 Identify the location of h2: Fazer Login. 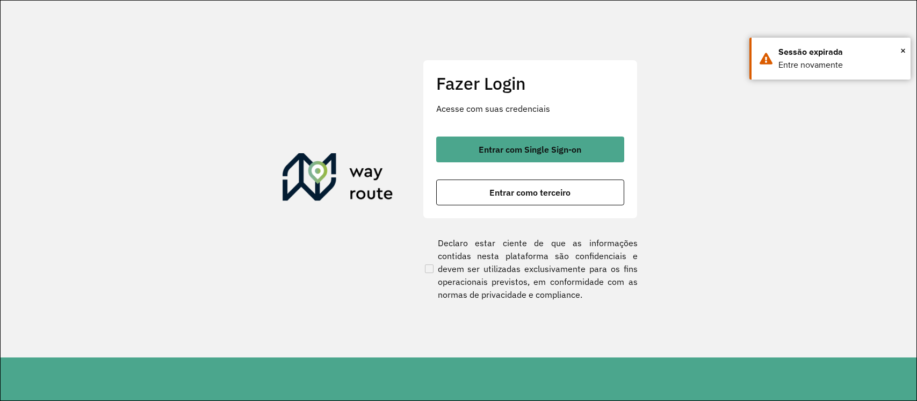
(530, 83).